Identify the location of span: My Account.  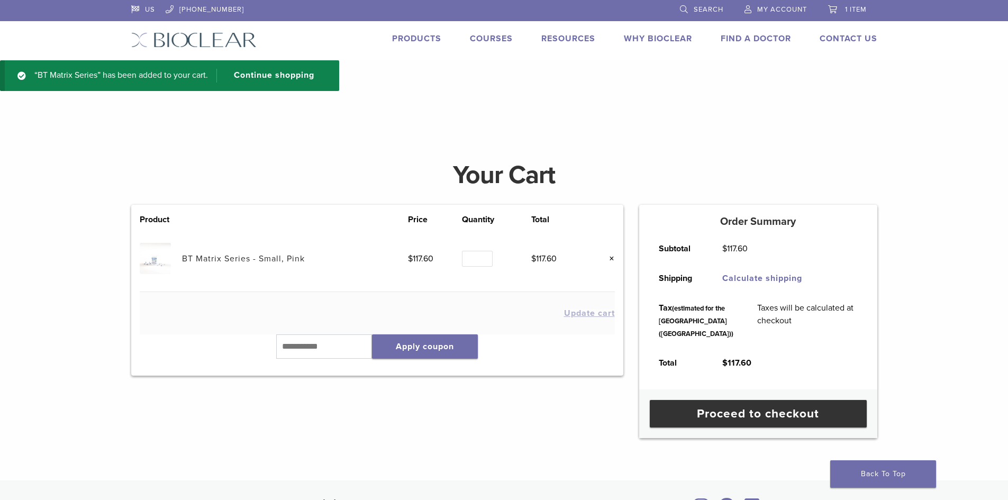
(782, 10).